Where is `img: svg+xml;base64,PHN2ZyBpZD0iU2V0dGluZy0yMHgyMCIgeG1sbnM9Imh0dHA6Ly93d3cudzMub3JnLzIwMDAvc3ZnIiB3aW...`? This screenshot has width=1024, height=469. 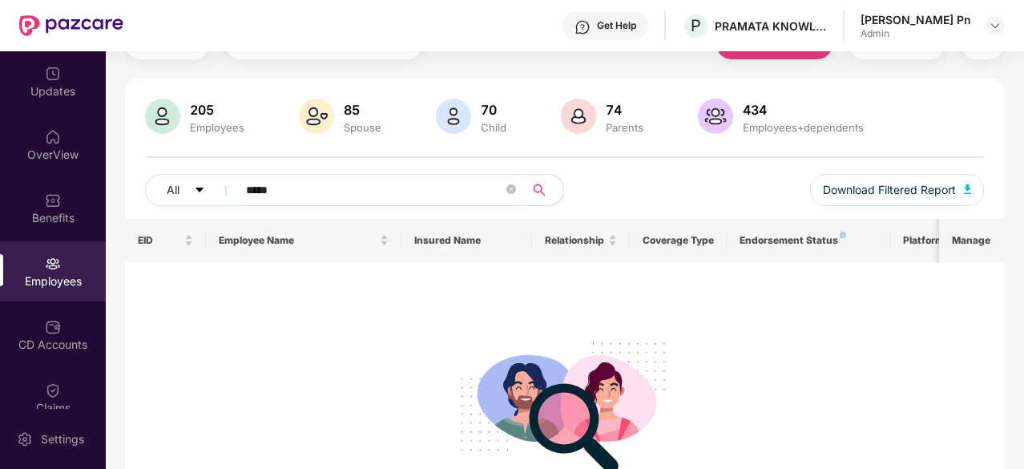
img: svg+xml;base64,PHN2ZyBpZD0iU2V0dGluZy0yMHgyMCIgeG1sbnM9Imh0dHA6Ly93d3cudzMub3JnLzIwMDAvc3ZnIiB3aW... is located at coordinates (25, 439).